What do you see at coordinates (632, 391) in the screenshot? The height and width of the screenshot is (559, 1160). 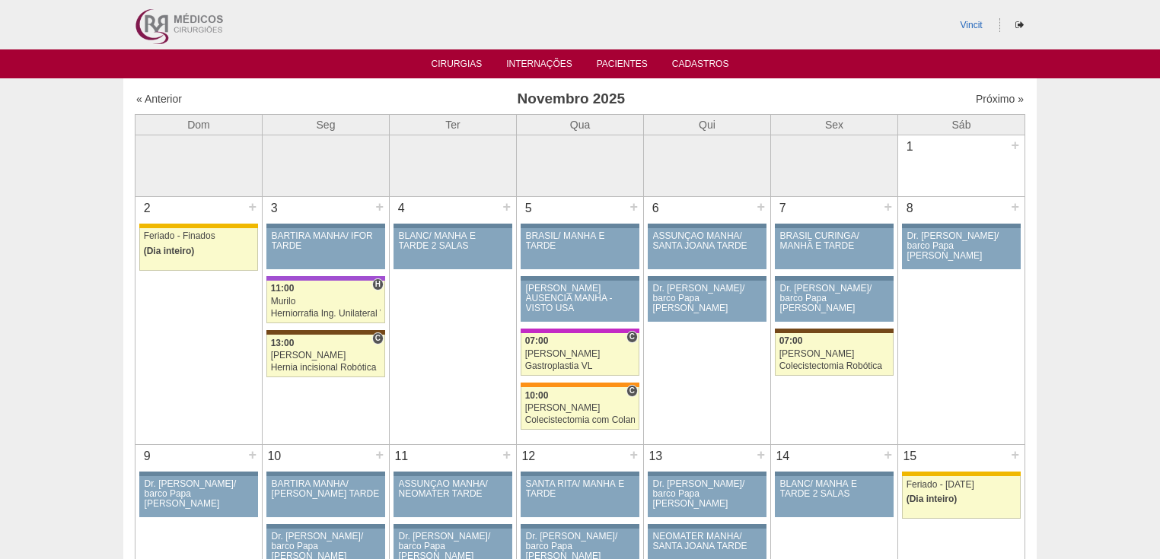 I see `span: Consultório` at bounding box center [632, 391].